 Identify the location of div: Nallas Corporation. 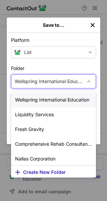
(54, 159).